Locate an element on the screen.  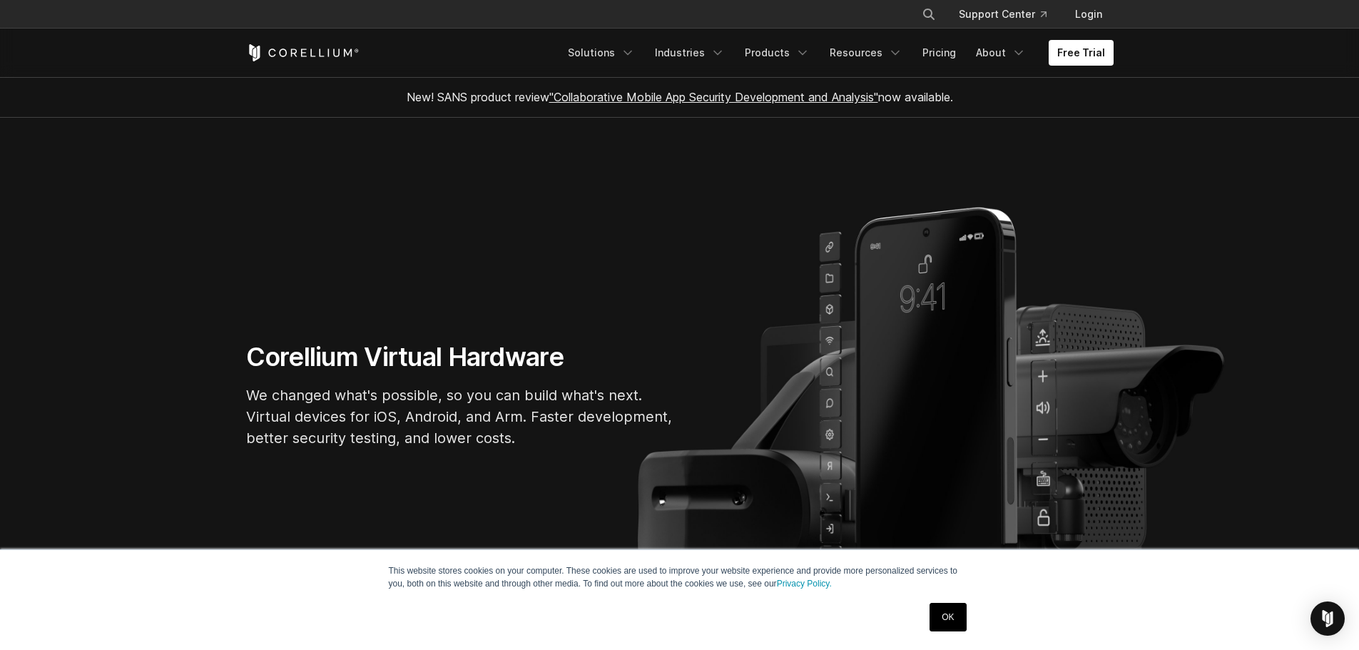
a: Pricing is located at coordinates (939, 53).